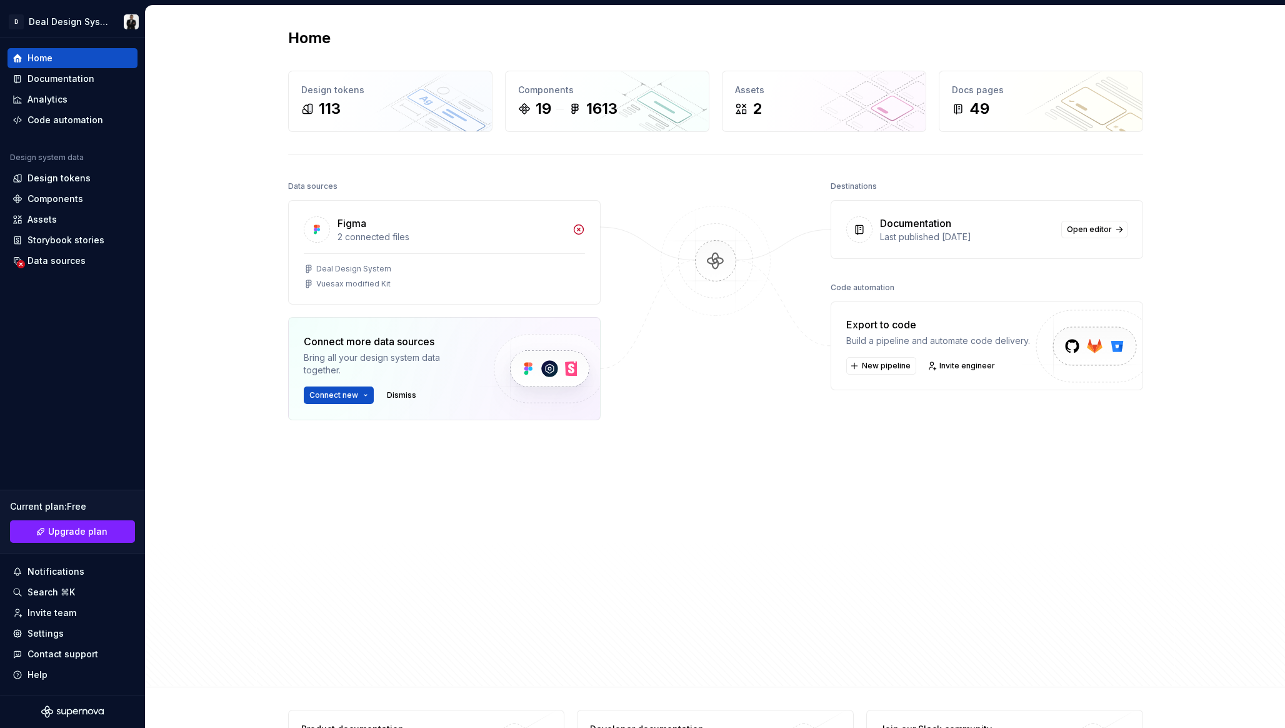 This screenshot has width=1285, height=728. What do you see at coordinates (56, 571) in the screenshot?
I see `div: Notifications` at bounding box center [56, 571].